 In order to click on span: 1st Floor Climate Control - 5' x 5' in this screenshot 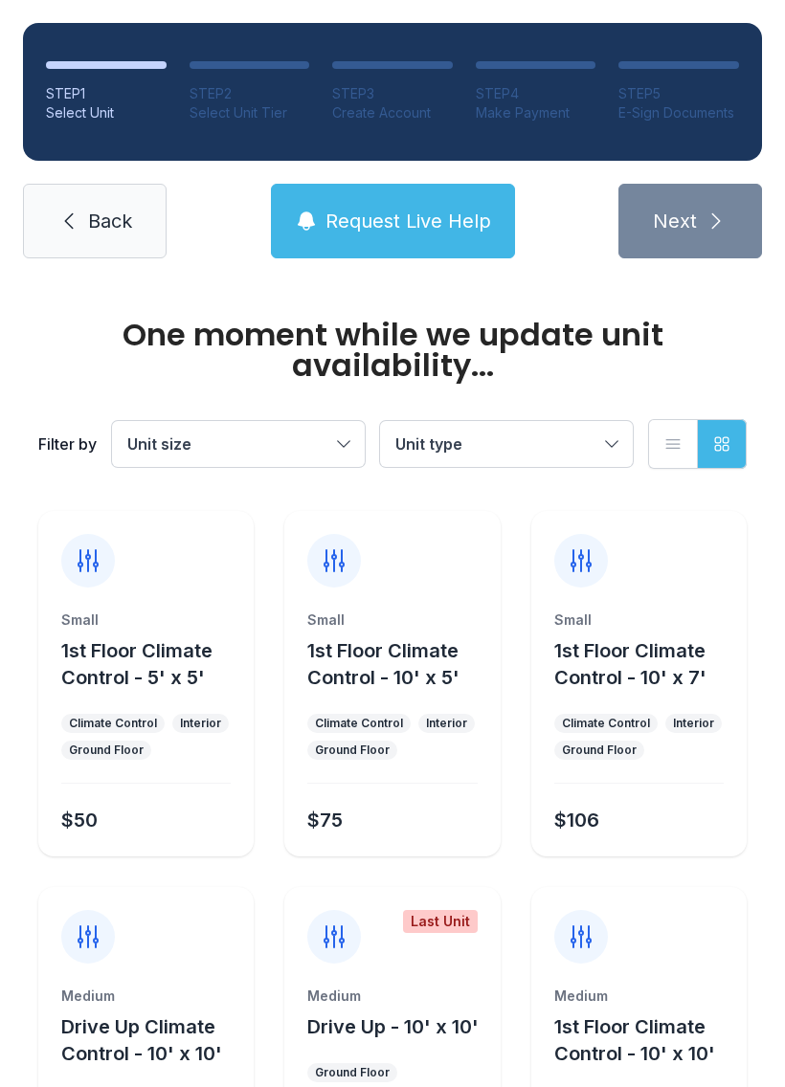, I will do `click(137, 664)`.